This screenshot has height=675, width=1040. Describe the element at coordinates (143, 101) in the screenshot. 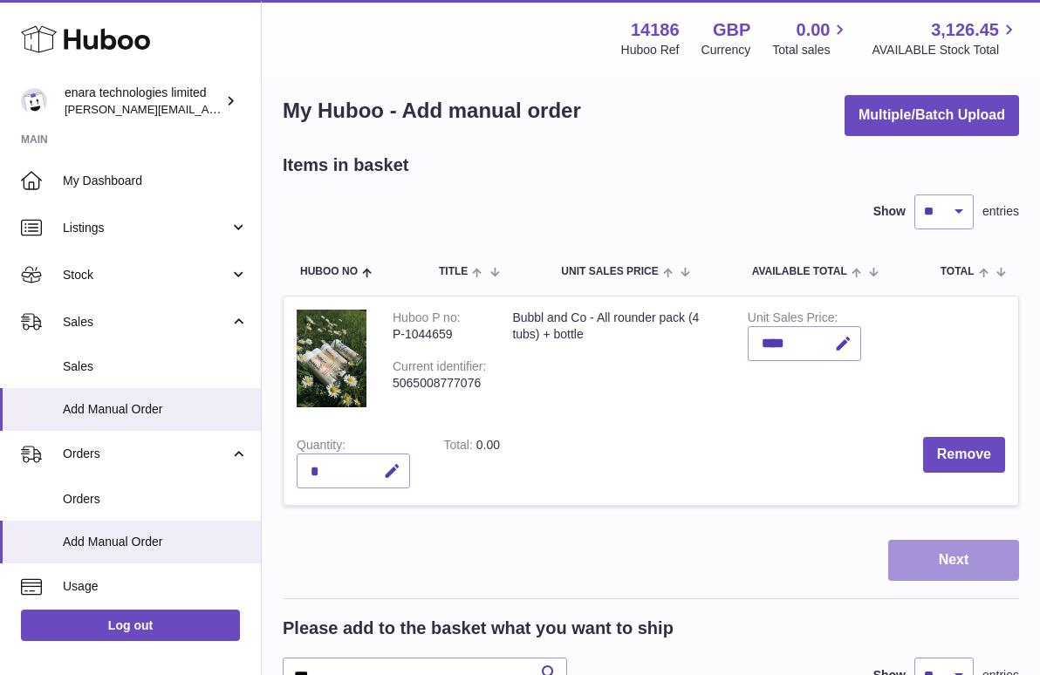

I see `div: enara technologies limited` at that location.